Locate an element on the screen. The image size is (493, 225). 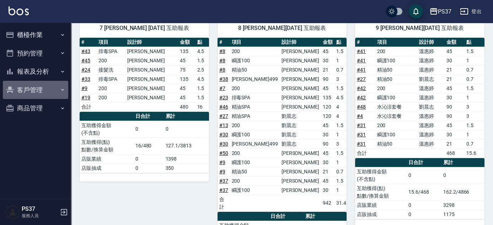
td: 480 is located at coordinates (187, 107).